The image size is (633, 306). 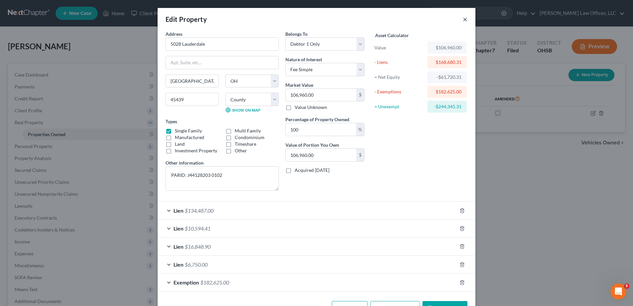 What do you see at coordinates (243, 110) in the screenshot?
I see `a: Show on Map` at bounding box center [243, 110].